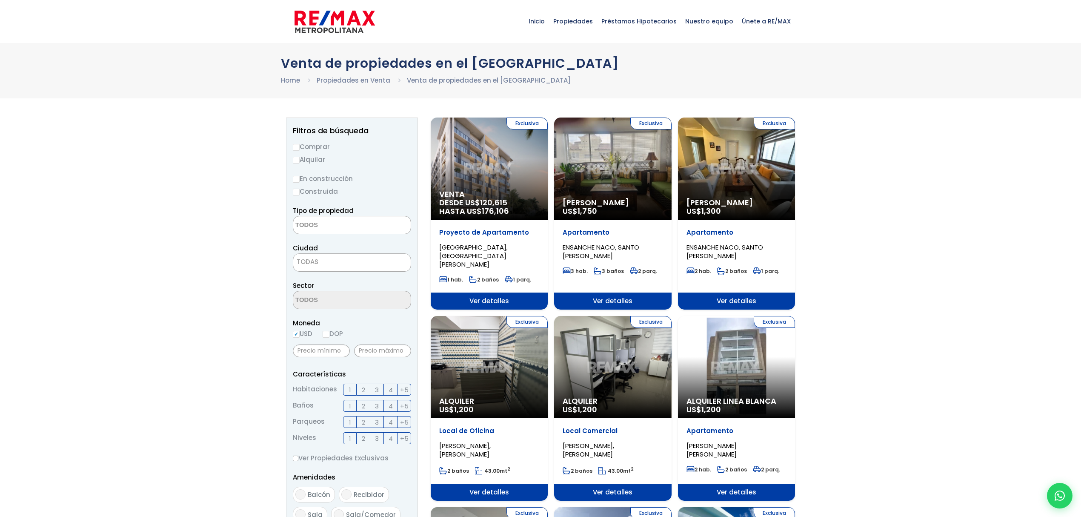  Describe the element at coordinates (489, 211) in the screenshot. I see `span: HASTA US$` at that location.